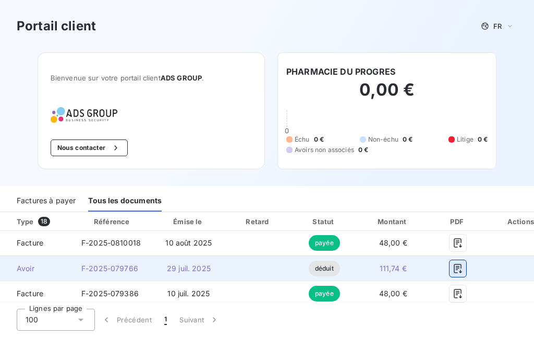 This screenshot has width=534, height=337. Describe the element at coordinates (110, 293) in the screenshot. I see `span: F-2025-079386` at that location.